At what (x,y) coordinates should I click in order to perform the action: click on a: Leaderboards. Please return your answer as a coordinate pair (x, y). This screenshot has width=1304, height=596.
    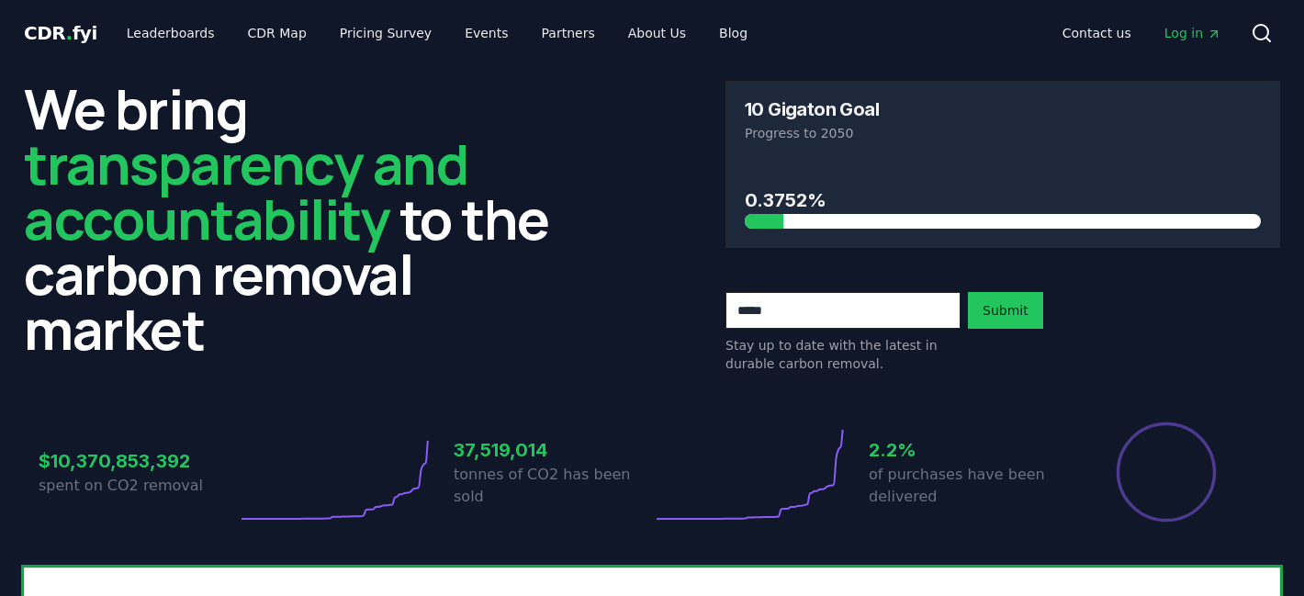
    Looking at the image, I should click on (171, 33).